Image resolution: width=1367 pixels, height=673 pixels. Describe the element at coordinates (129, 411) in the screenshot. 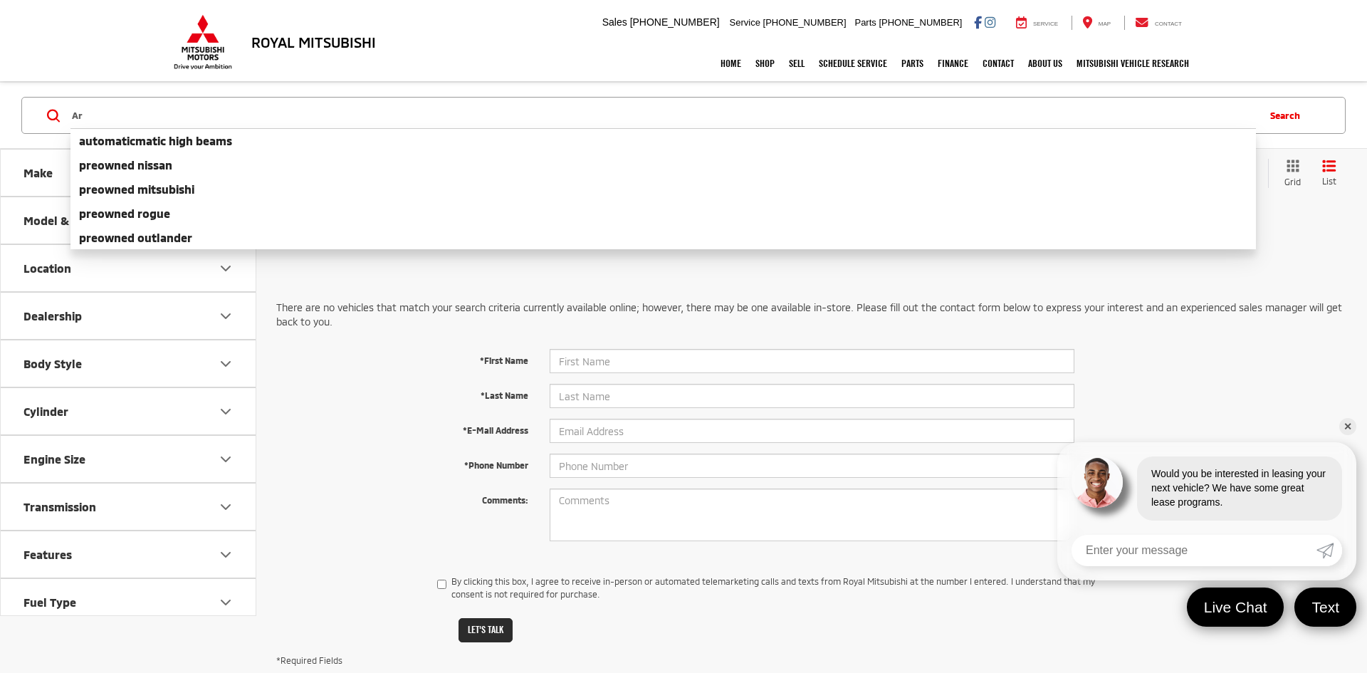

I see `button: CylinderCylinder` at that location.